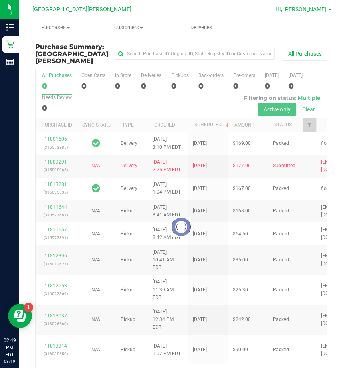 The image size is (343, 368). Describe the element at coordinates (305, 54) in the screenshot. I see `button: All Purchases` at that location.